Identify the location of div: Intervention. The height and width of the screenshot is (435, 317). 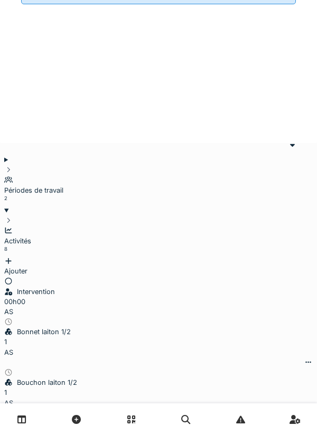
(158, 292).